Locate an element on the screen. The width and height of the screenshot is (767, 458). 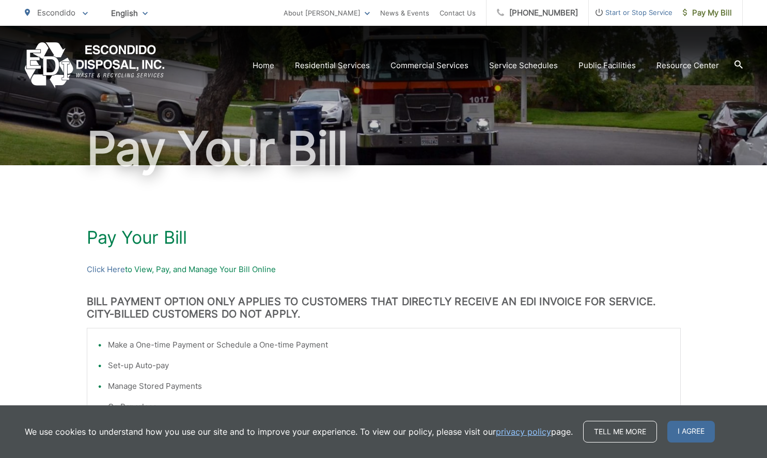
h3: BILL PAYMENT OPTION ONLY APPLIES TO CUSTOMERS THAT DIRECTLY RECEIVE AN EDI INVOICE FOR SERVICE. C... is located at coordinates (384, 308).